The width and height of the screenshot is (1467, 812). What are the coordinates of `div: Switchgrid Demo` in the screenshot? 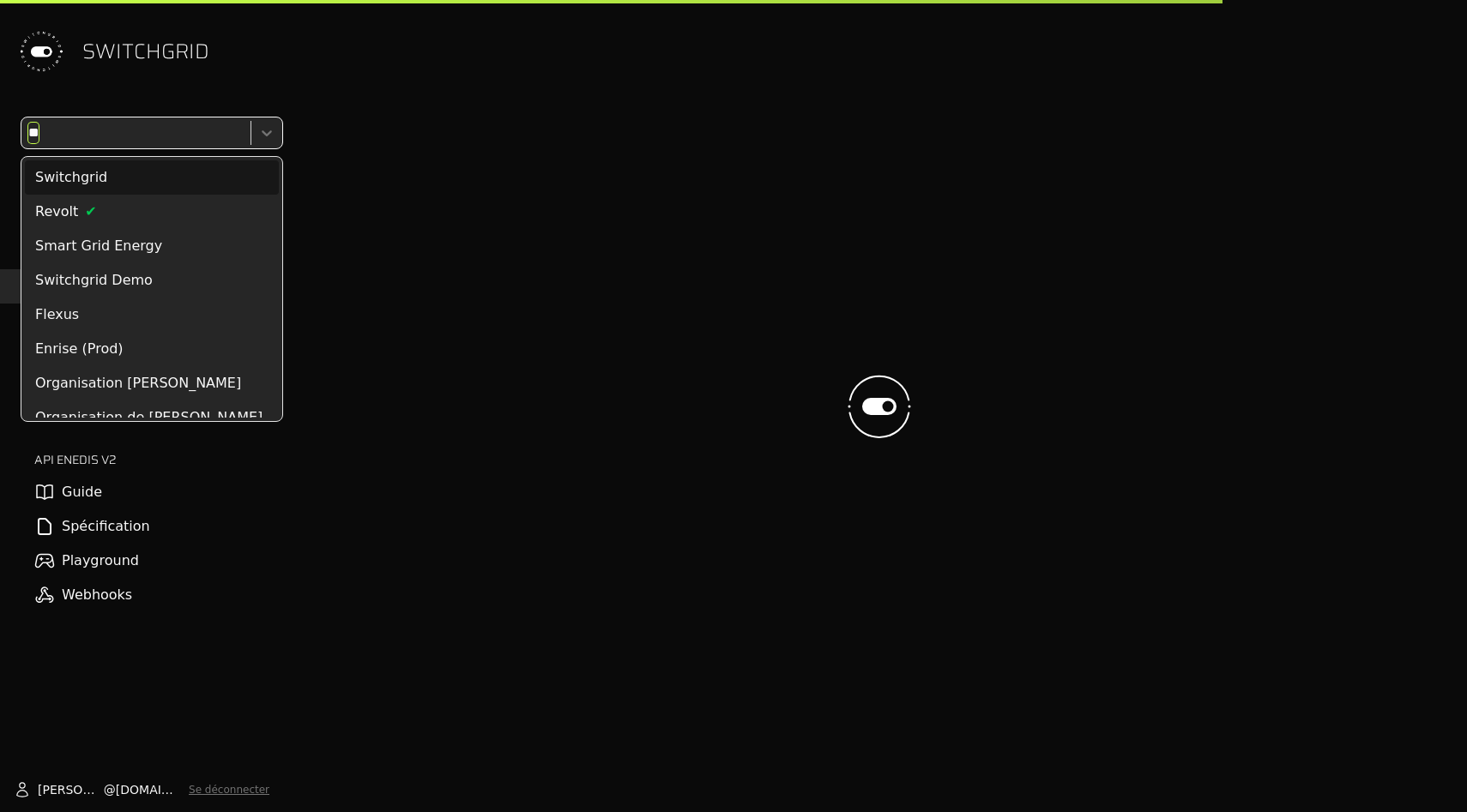 It's located at (151, 280).